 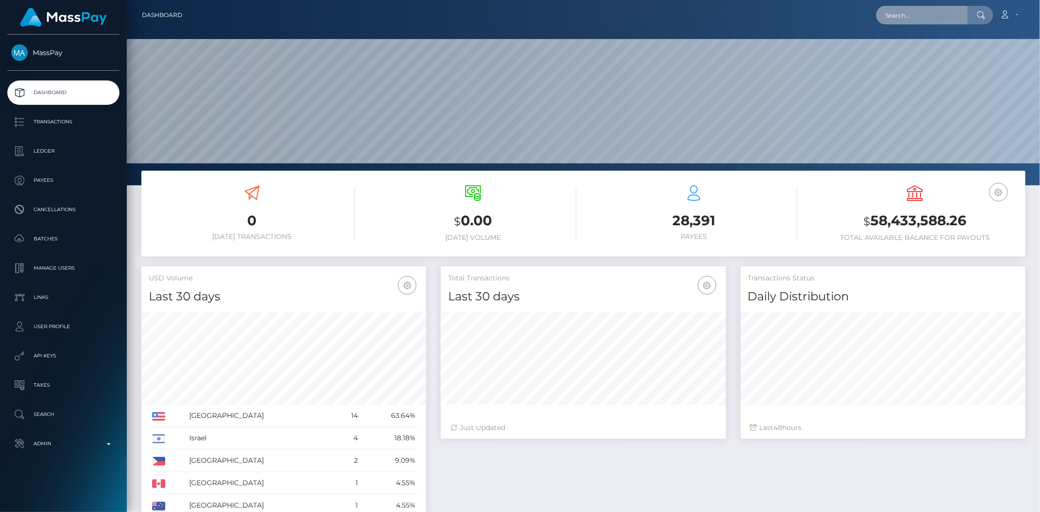 I want to click on td: 14, so click(x=349, y=416).